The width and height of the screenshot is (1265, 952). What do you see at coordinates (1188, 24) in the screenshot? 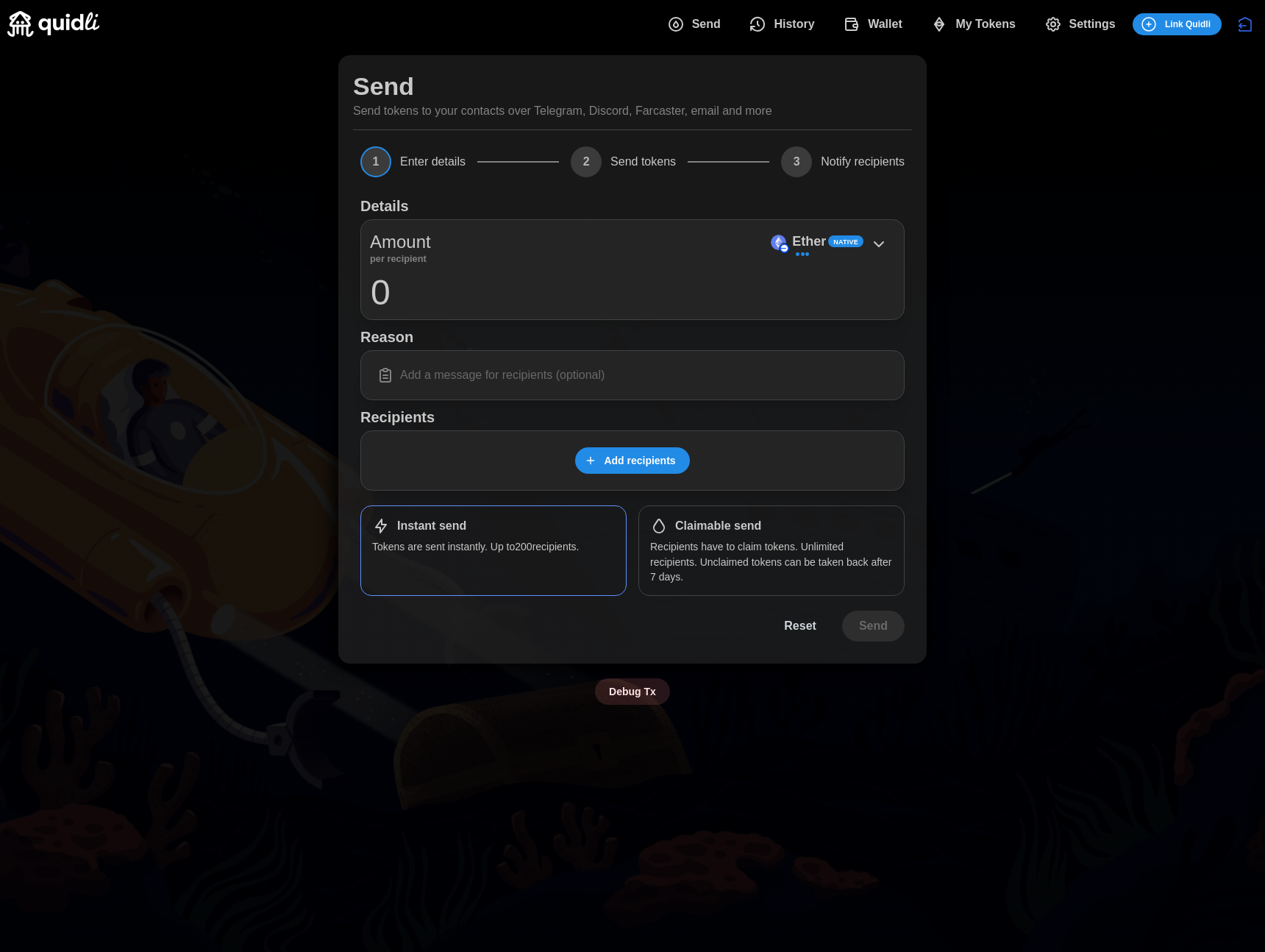
I see `span: Link Quidli` at bounding box center [1188, 24].